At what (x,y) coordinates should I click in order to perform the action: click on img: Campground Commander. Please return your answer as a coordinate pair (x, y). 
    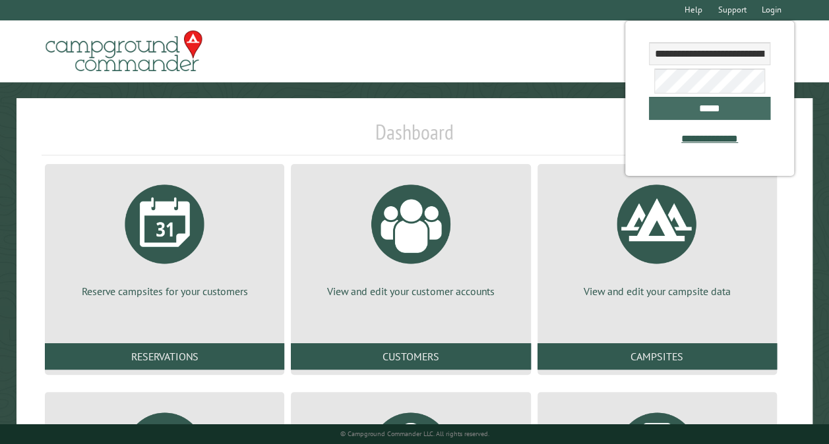
    Looking at the image, I should click on (124, 51).